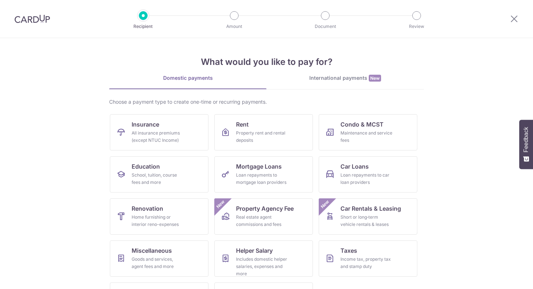  Describe the element at coordinates (262, 221) in the screenshot. I see `div: Real estate agent commissions and fees` at that location.